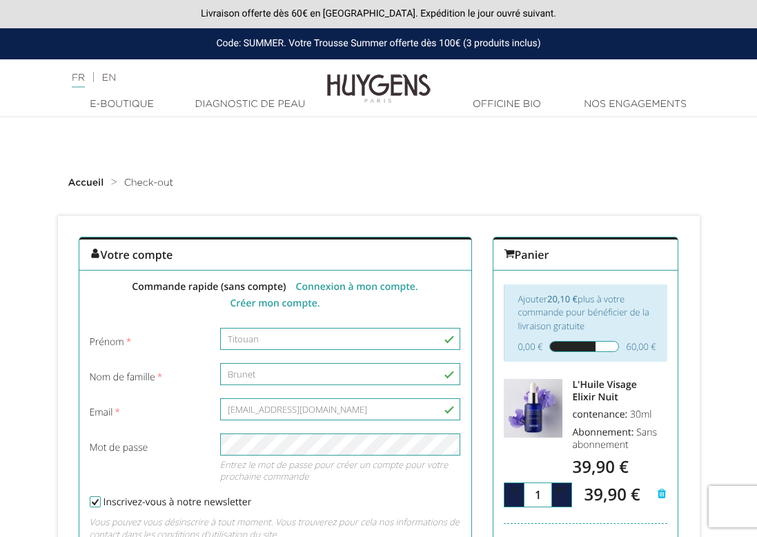  Describe the element at coordinates (641, 414) in the screenshot. I see `span: 30ml` at that location.